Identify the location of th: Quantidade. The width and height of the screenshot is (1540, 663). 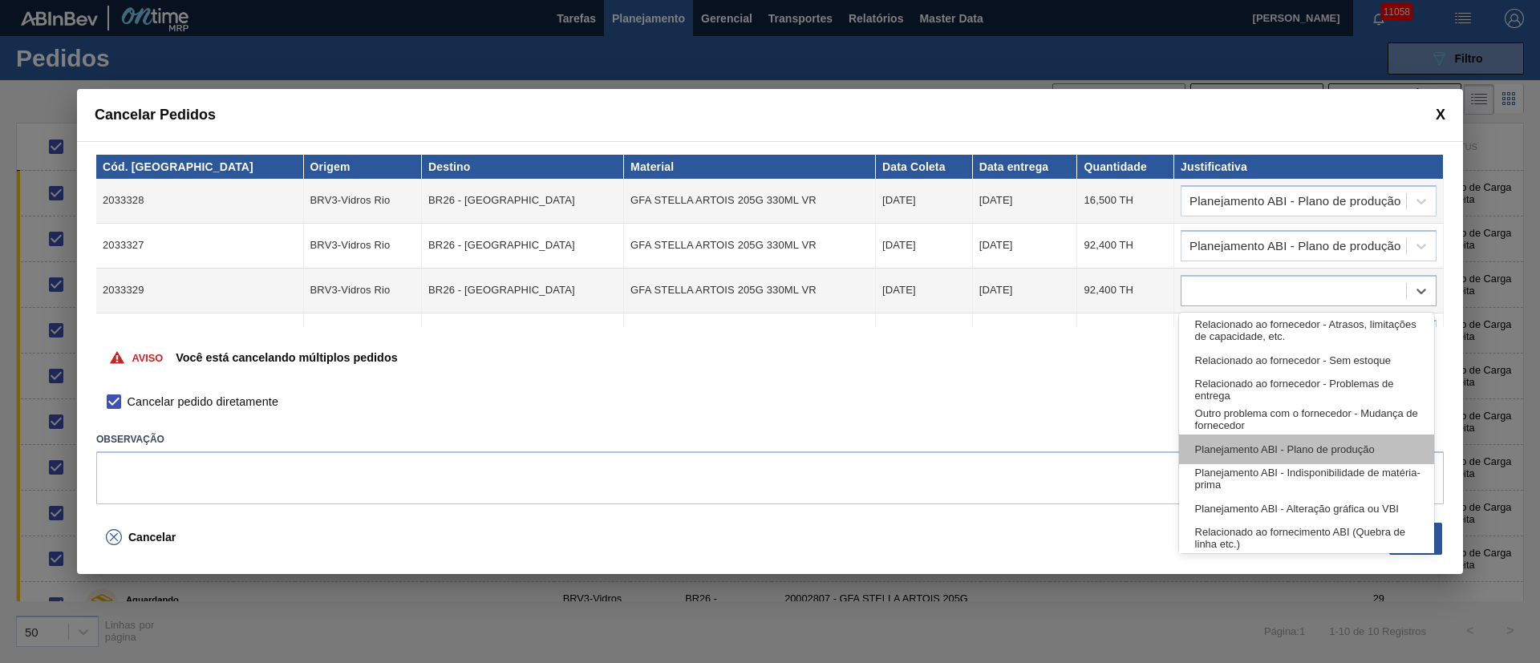
(1125, 167).